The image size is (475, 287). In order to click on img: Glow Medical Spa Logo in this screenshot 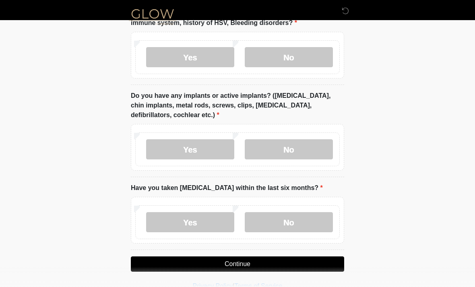, I will do `click(153, 16)`.